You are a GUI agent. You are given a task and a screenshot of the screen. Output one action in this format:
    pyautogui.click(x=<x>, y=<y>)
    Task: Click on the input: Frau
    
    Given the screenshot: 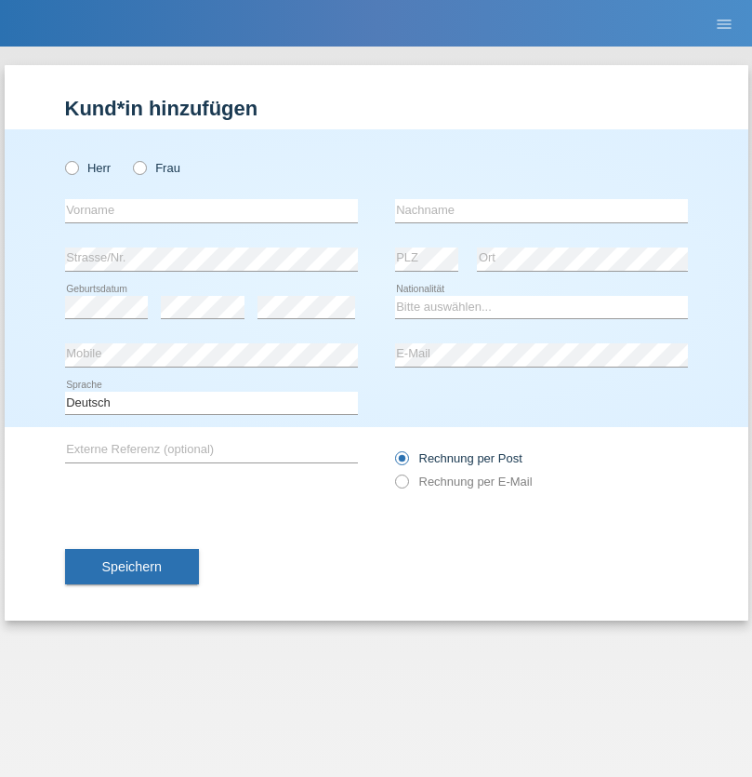 What is the action you would take?
    pyautogui.click(x=139, y=166)
    